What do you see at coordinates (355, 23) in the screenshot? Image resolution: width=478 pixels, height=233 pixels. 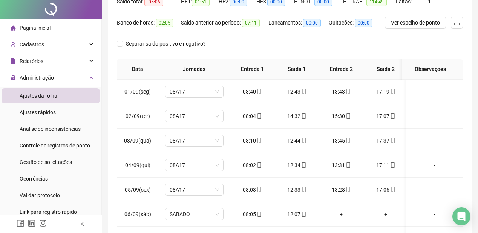 I see `div: Quitações:` at bounding box center [355, 23].